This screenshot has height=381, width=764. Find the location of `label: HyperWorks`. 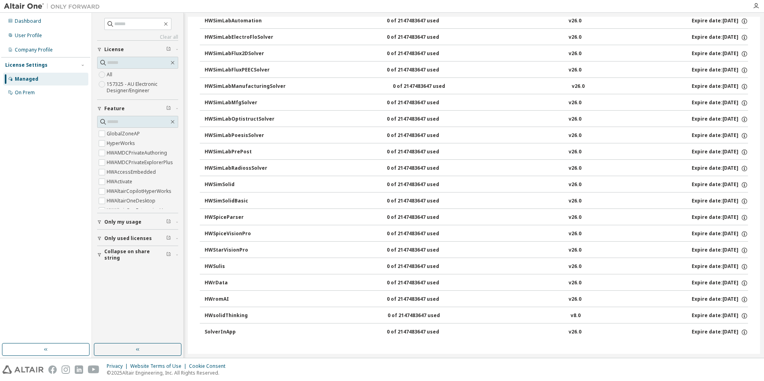

label: HyperWorks is located at coordinates (121, 143).